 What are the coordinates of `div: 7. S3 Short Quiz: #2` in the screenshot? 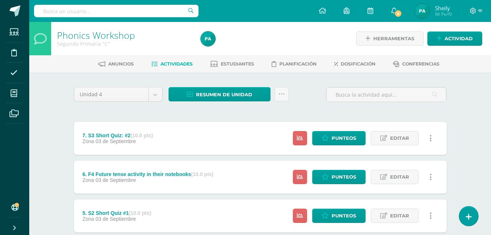 It's located at (117, 135).